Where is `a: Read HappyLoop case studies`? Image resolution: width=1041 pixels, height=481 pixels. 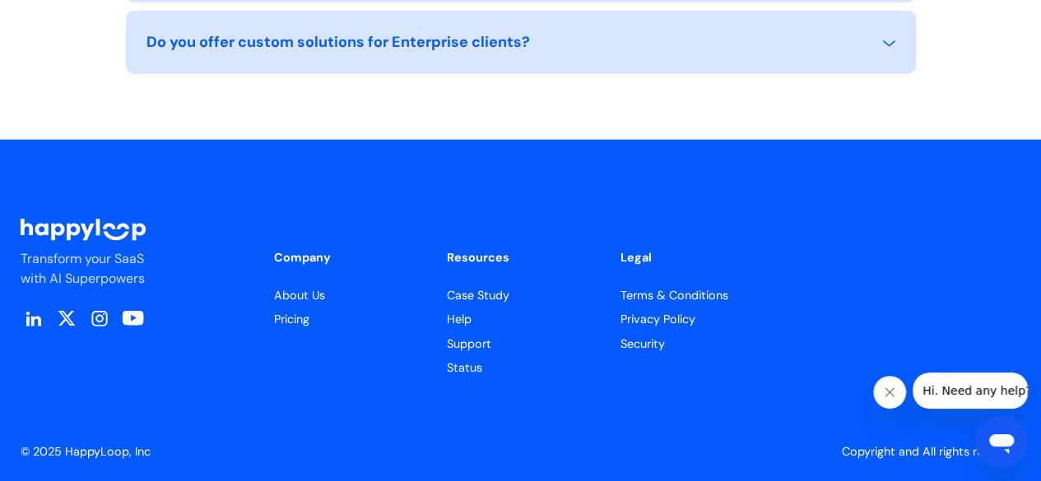
a: Read HappyLoop case studies is located at coordinates (520, 296).